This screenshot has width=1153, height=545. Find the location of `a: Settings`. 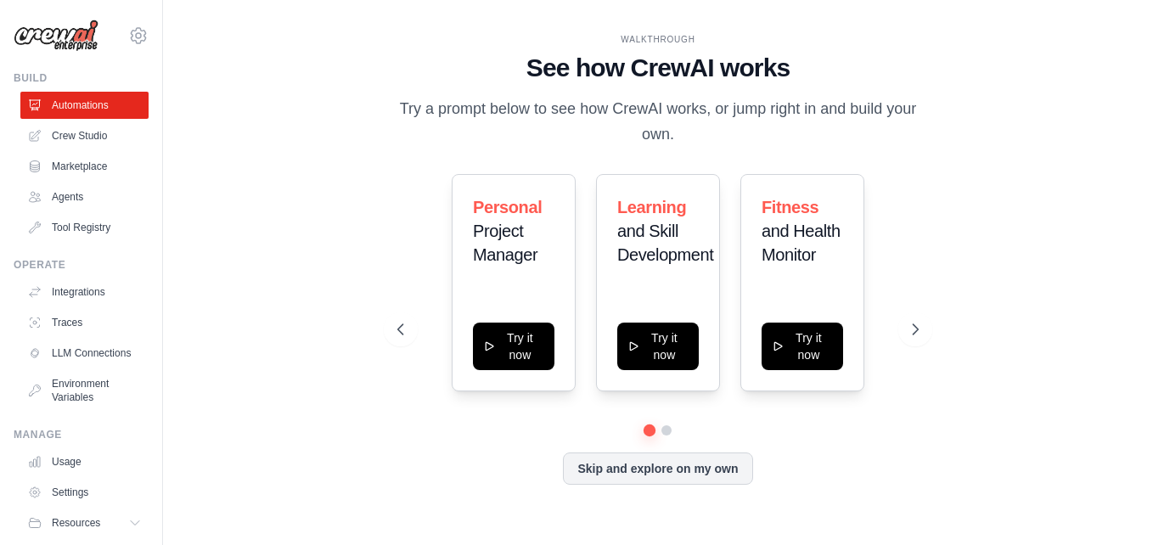

a: Settings is located at coordinates (84, 493).